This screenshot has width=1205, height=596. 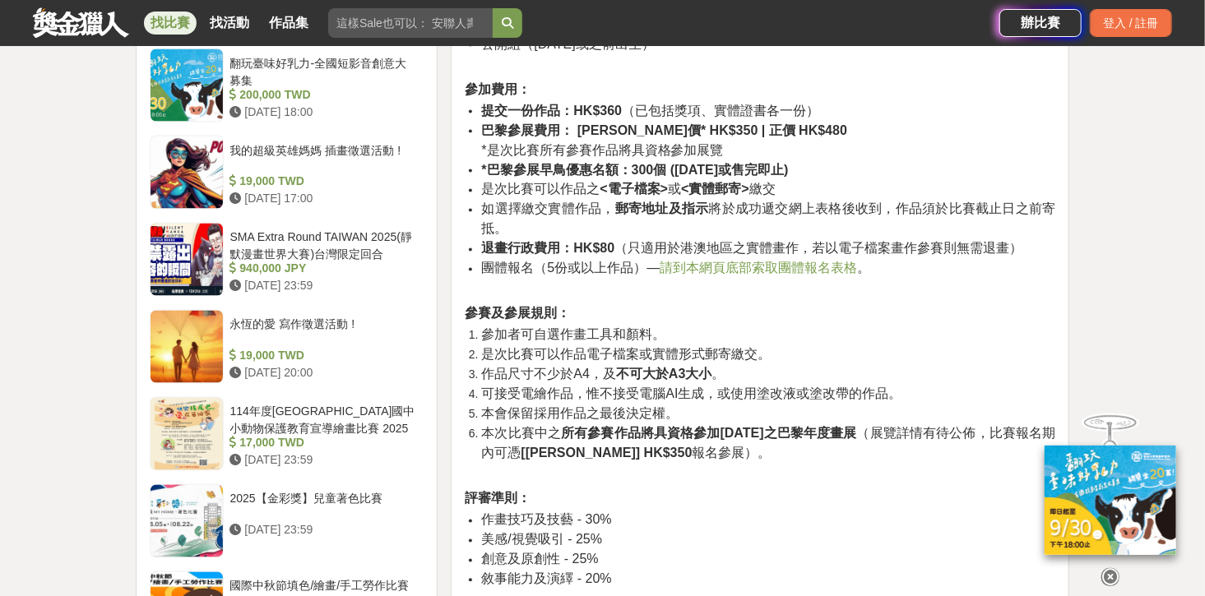 I want to click on a: 辦比賽, so click(x=1040, y=23).